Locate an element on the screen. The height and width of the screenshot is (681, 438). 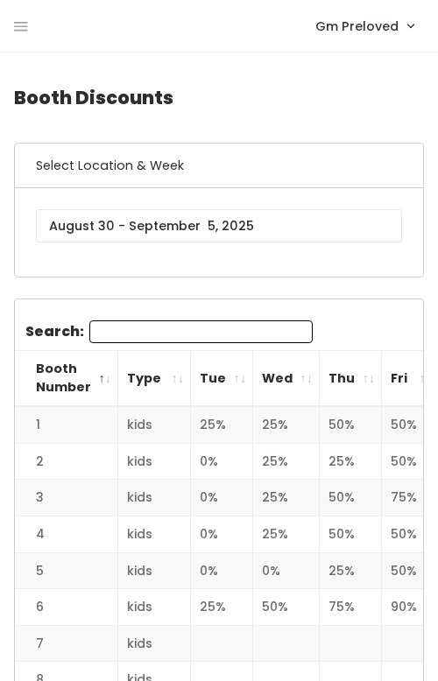
td: 2 is located at coordinates (67, 461).